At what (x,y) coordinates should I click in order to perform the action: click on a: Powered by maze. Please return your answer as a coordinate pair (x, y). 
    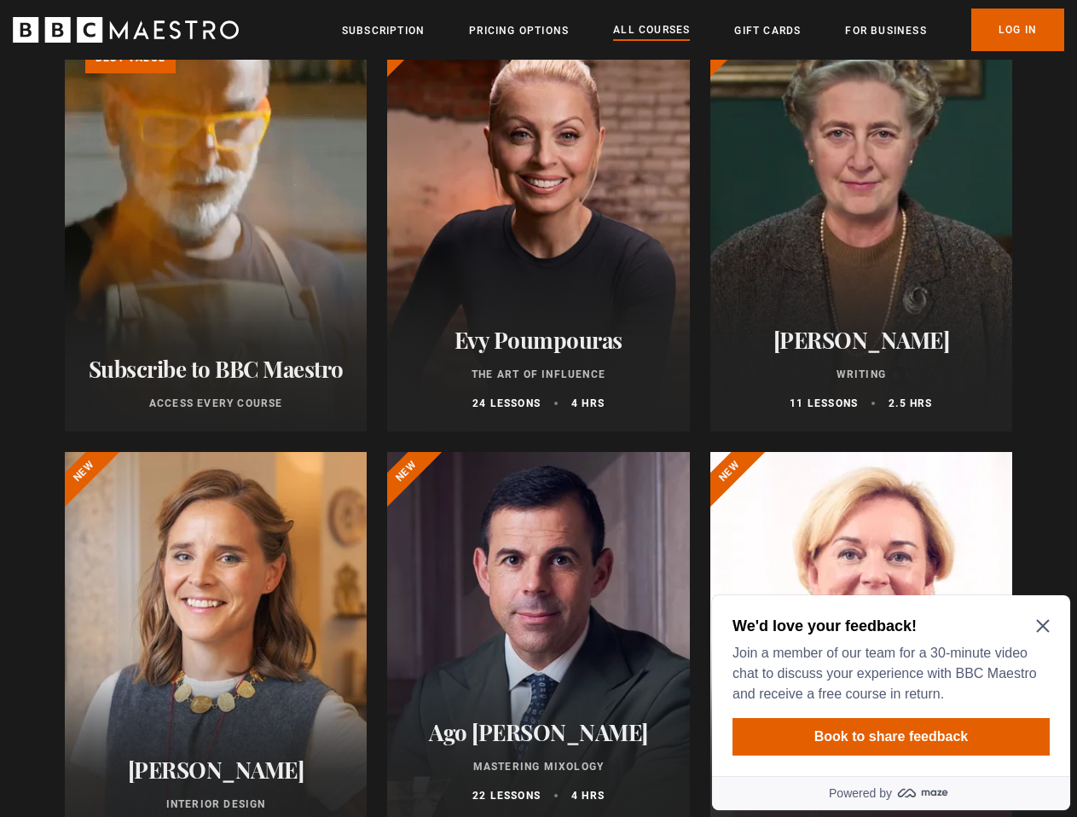
    Looking at the image, I should click on (186, 205).